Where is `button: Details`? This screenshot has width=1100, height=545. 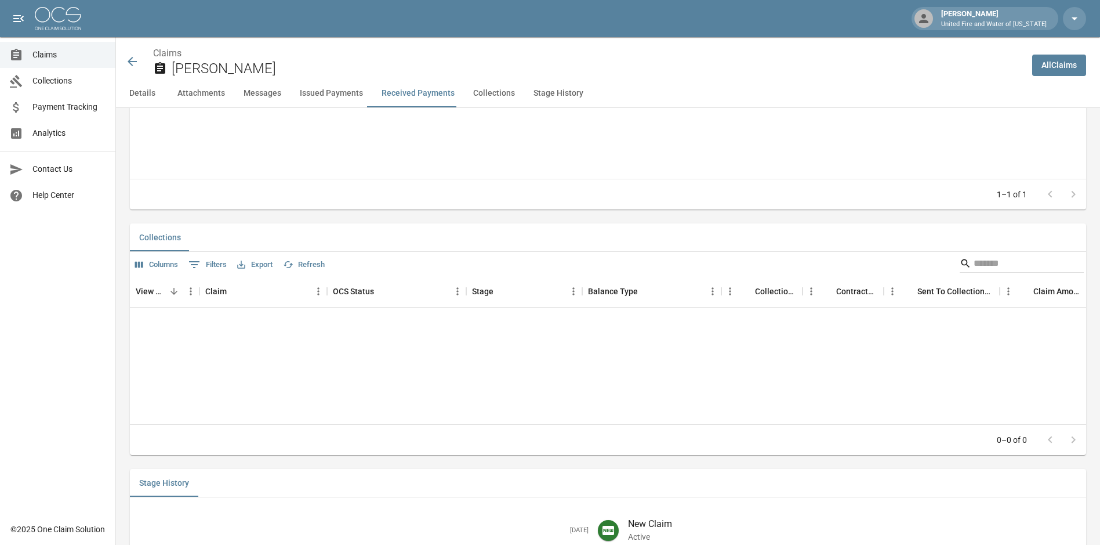
button: Details is located at coordinates (142, 93).